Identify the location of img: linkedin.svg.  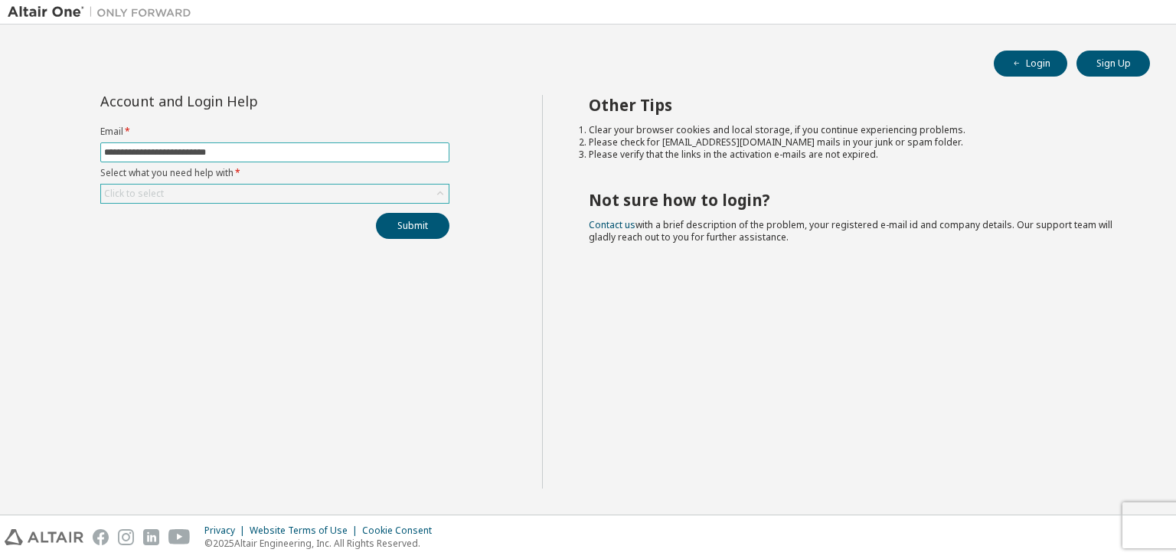
(151, 537).